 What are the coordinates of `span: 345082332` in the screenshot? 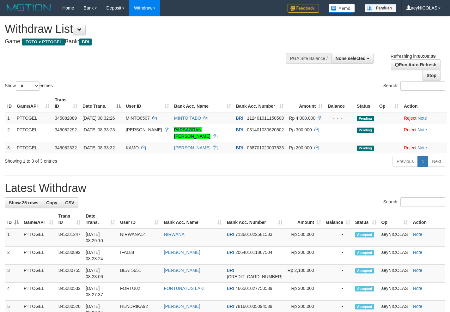 It's located at (66, 148).